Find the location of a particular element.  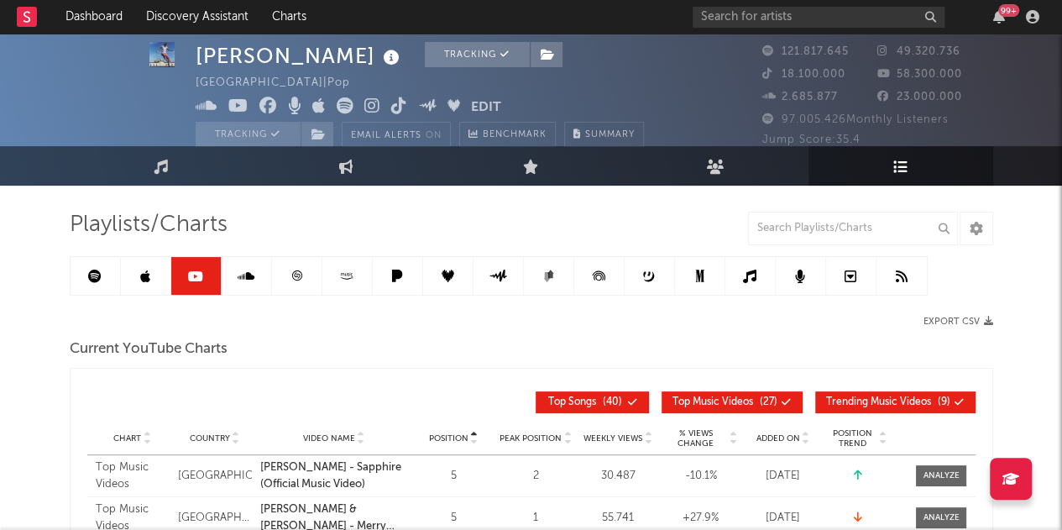

span: Current YouTube Charts is located at coordinates (149, 349).